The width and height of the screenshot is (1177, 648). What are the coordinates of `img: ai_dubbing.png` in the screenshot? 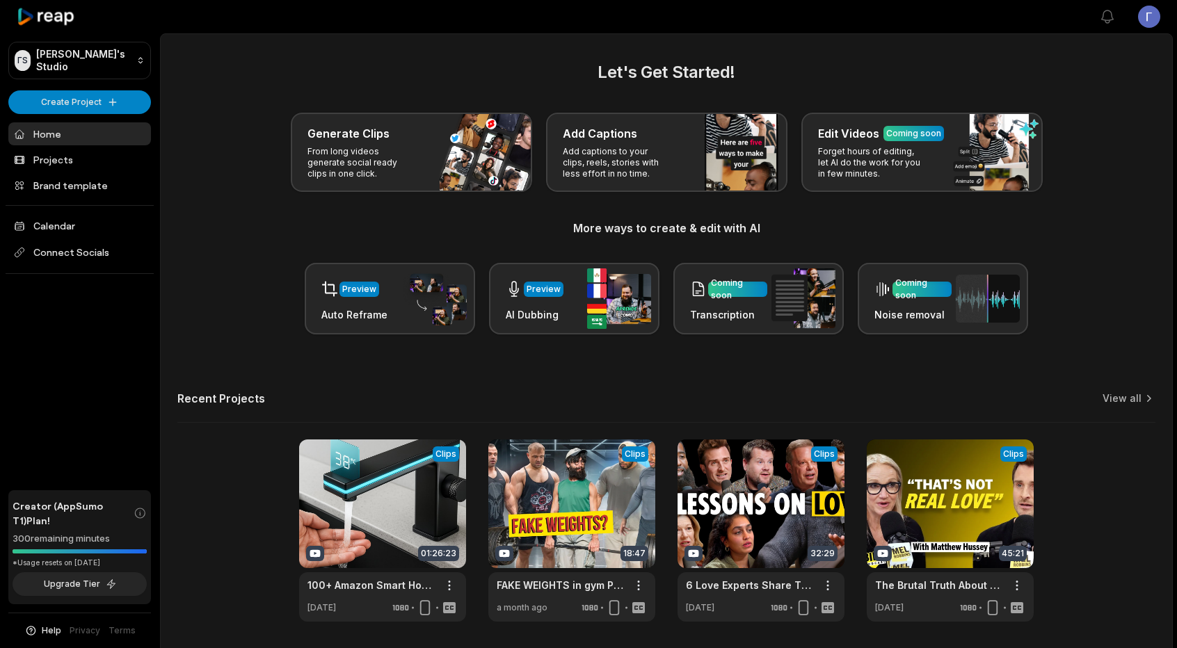 It's located at (619, 298).